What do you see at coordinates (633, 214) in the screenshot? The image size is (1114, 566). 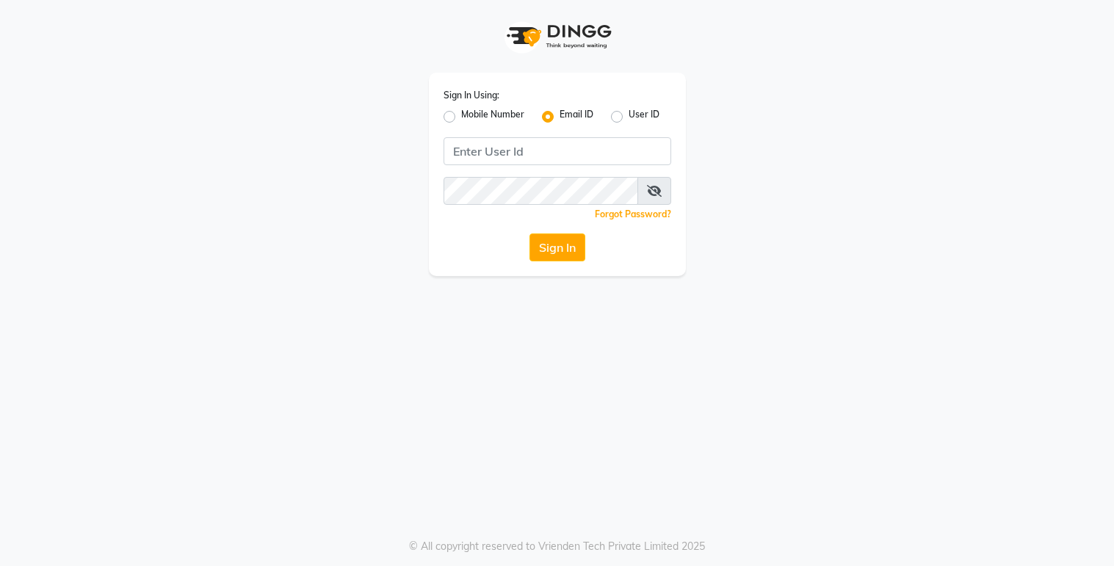 I see `a: Forgot Password?` at bounding box center [633, 214].